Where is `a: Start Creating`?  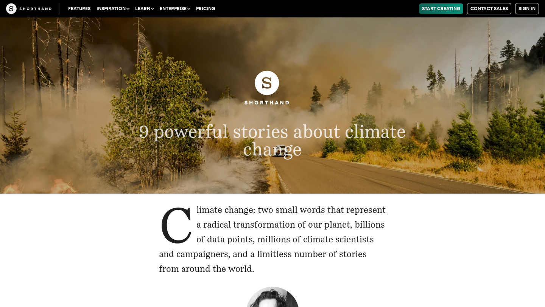 a: Start Creating is located at coordinates (441, 9).